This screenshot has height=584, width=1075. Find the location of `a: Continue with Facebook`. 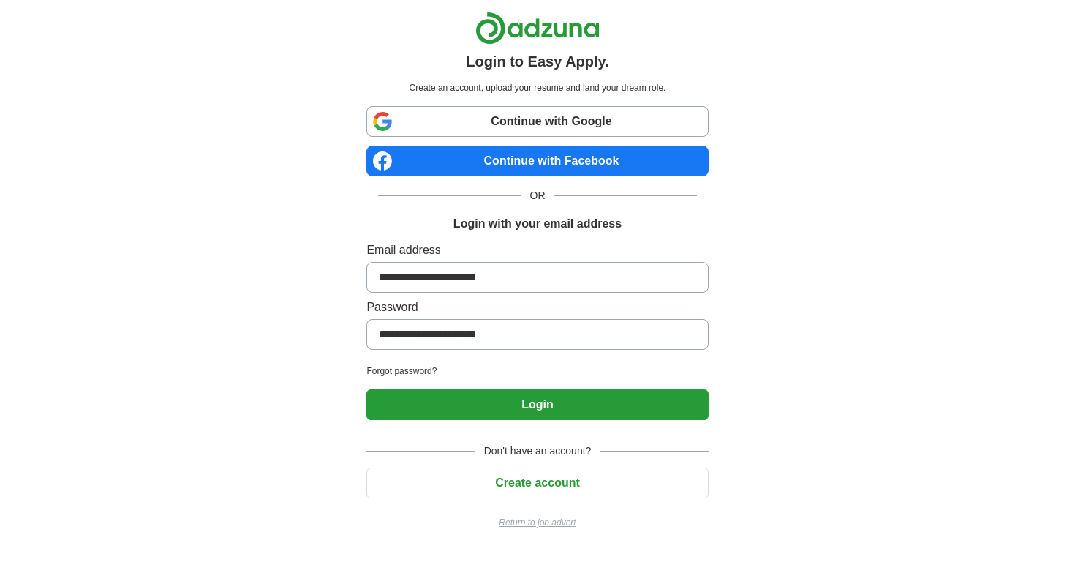

a: Continue with Facebook is located at coordinates (537, 161).